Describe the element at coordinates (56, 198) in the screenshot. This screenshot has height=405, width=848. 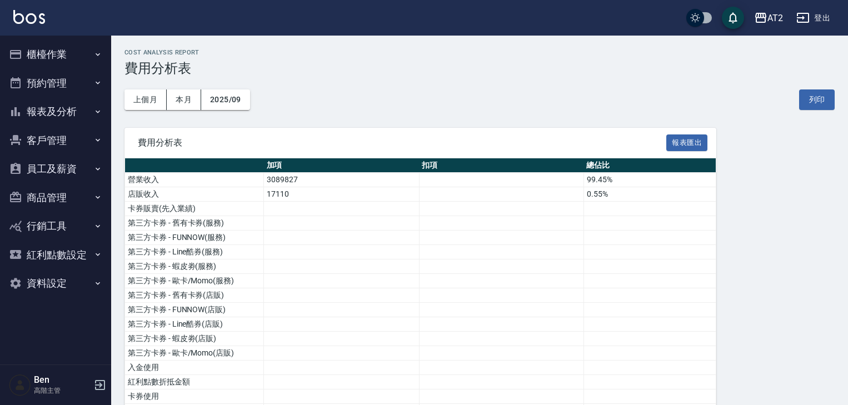
I see `button: 商品管理` at that location.